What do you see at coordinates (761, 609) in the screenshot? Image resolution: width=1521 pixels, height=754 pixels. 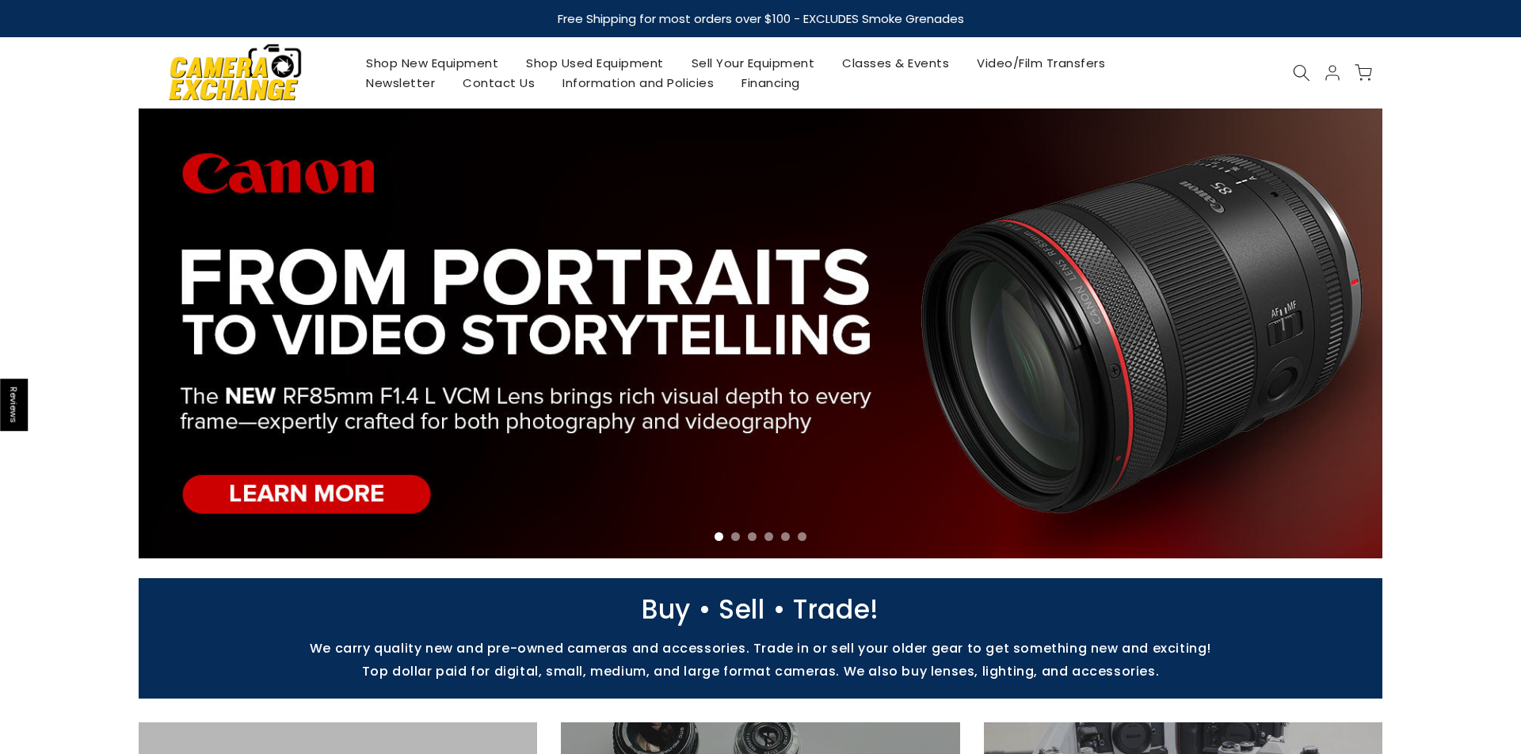 I see `p: Buy • Sell • Trade!` at bounding box center [761, 609].